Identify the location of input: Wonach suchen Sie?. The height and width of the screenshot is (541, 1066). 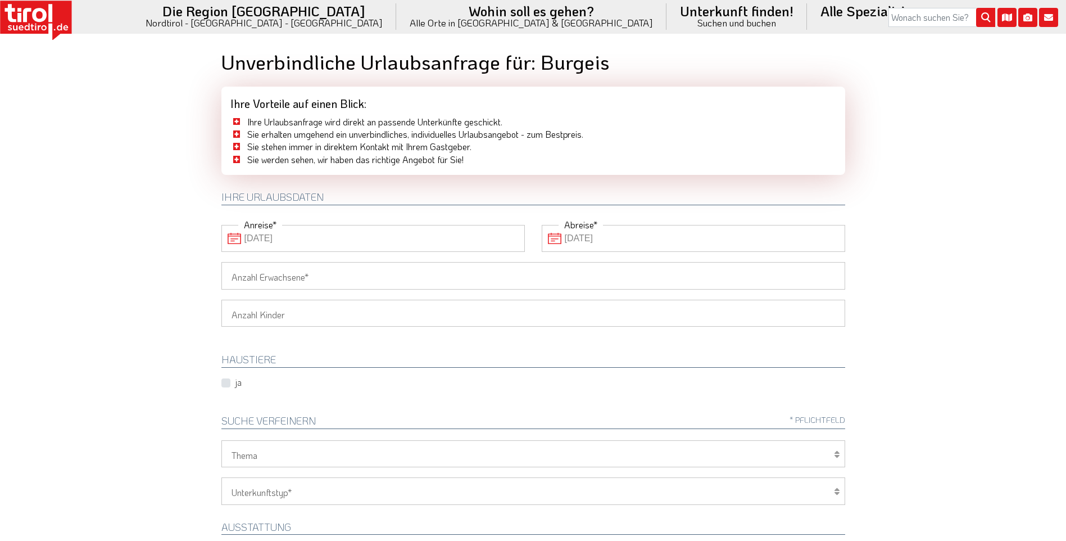
(942, 17).